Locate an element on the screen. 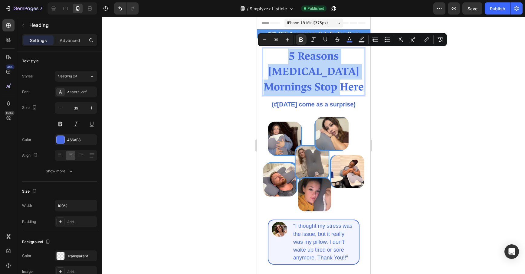 This screenshot has height=274, width=525. span: Save is located at coordinates (472, 8).